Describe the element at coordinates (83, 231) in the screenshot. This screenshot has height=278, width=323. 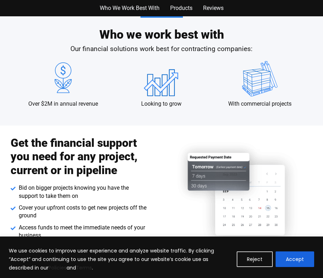
I see `span: Access funds to meet the immediate needs of your business` at that location.